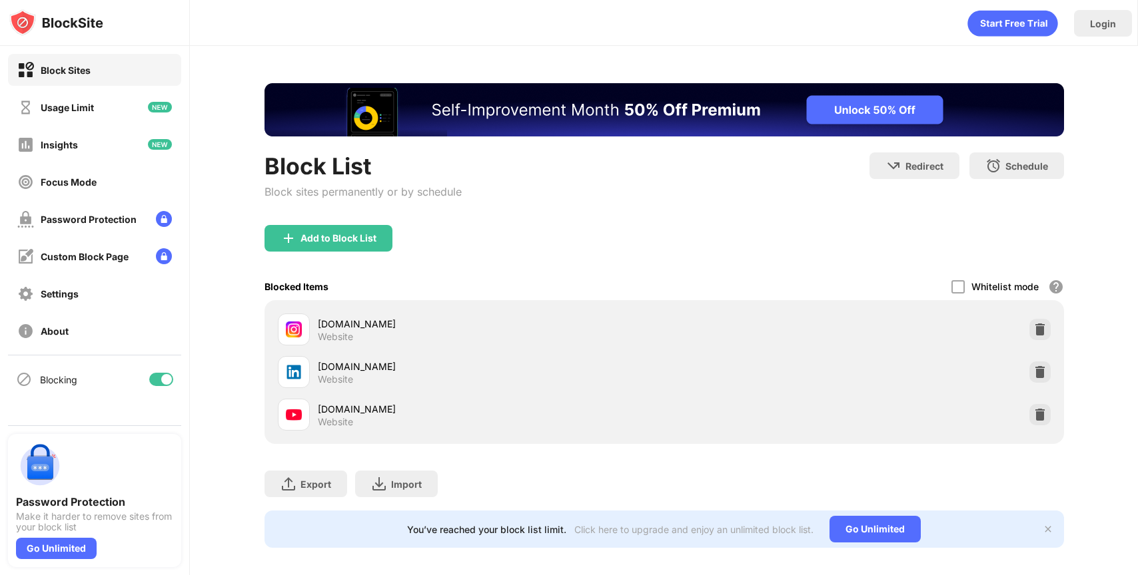  I want to click on div: Settings, so click(59, 294).